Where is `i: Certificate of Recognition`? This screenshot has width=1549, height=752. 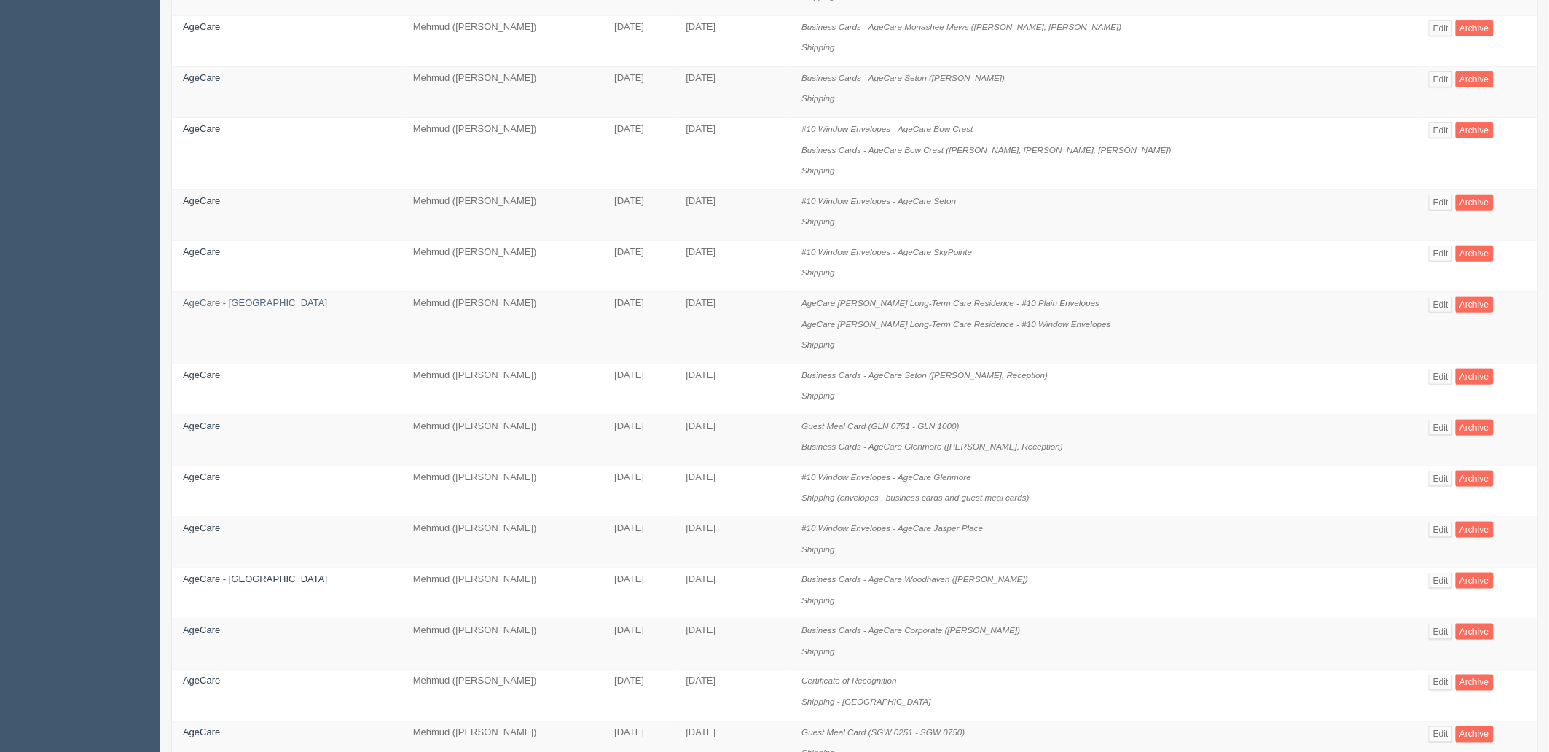 i: Certificate of Recognition is located at coordinates (849, 681).